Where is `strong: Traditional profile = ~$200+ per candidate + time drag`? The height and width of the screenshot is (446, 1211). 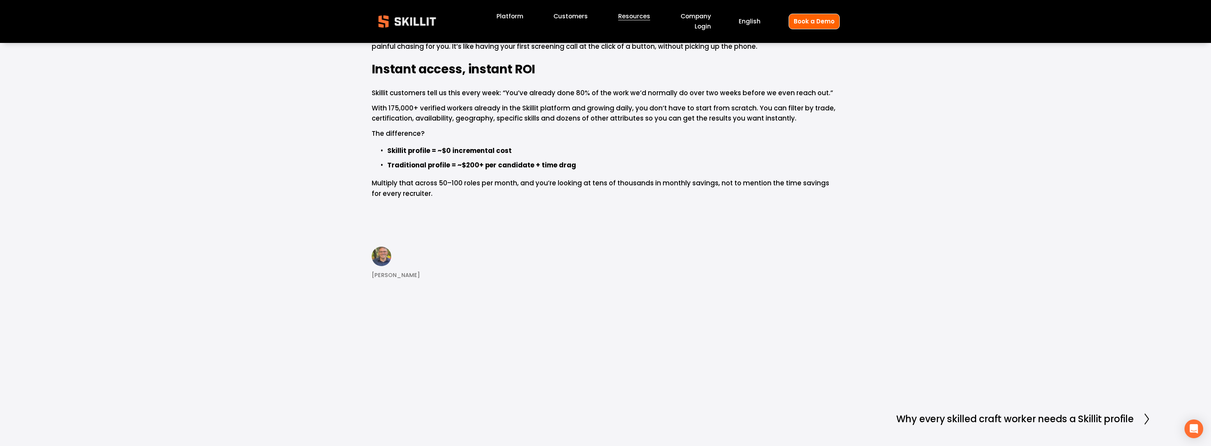
strong: Traditional profile = ~$200+ per candidate + time drag is located at coordinates (482, 165).